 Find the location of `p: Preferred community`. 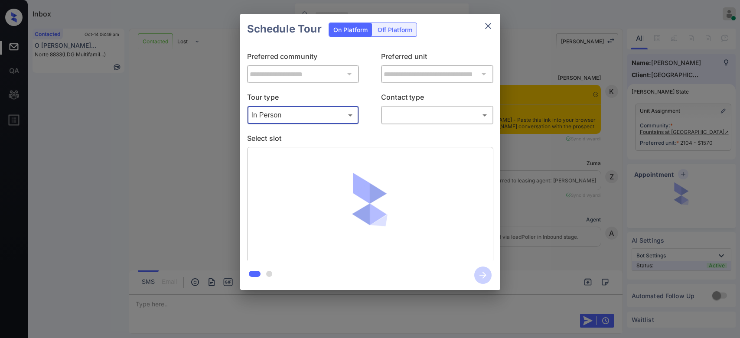

p: Preferred community is located at coordinates (303, 58).